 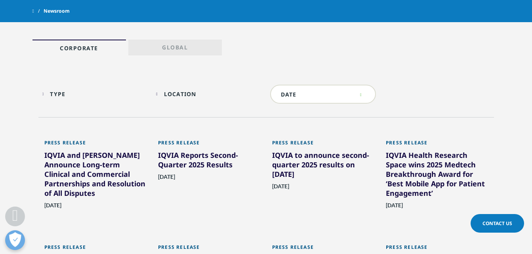 I want to click on span: Contact Us, so click(x=497, y=223).